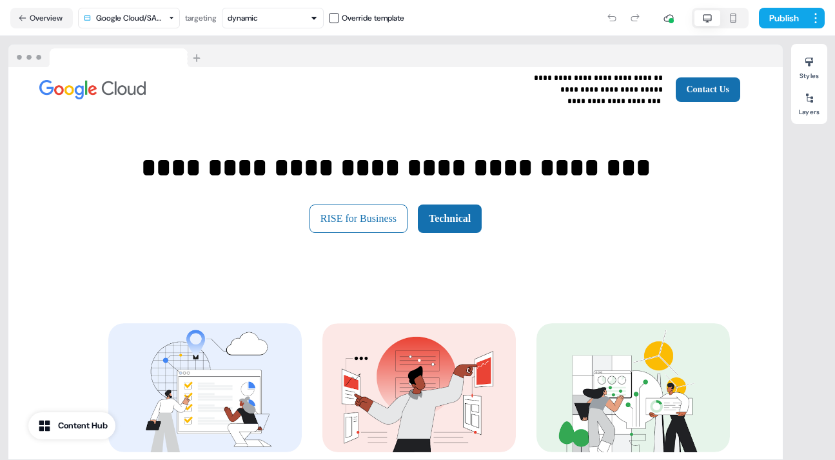  I want to click on button: dynamic, so click(273, 18).